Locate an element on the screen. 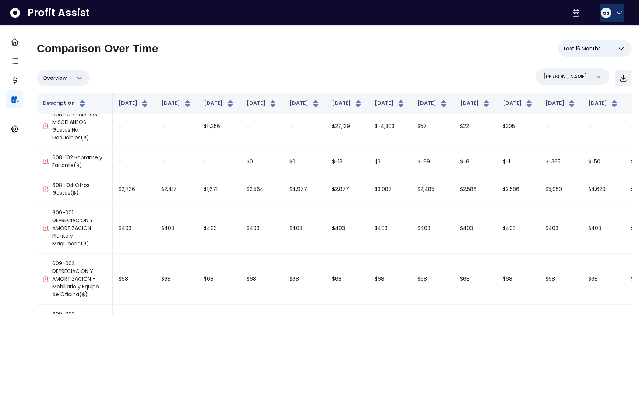 The image size is (639, 419). p: 609-001 DEPRECIACION Y AMORTIZACION - Planta y Maquinaria(฿) is located at coordinates (79, 228).